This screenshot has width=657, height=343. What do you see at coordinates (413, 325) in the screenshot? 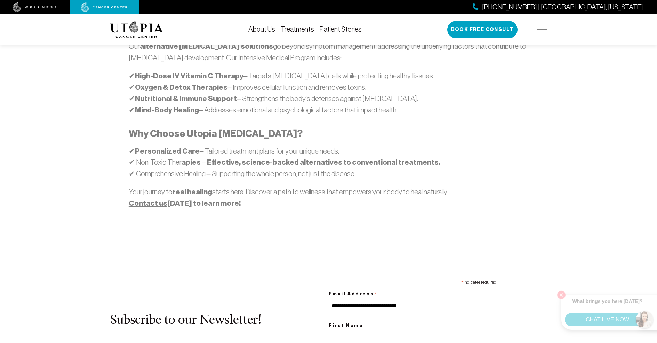
I see `label: First Name` at bounding box center [413, 325].